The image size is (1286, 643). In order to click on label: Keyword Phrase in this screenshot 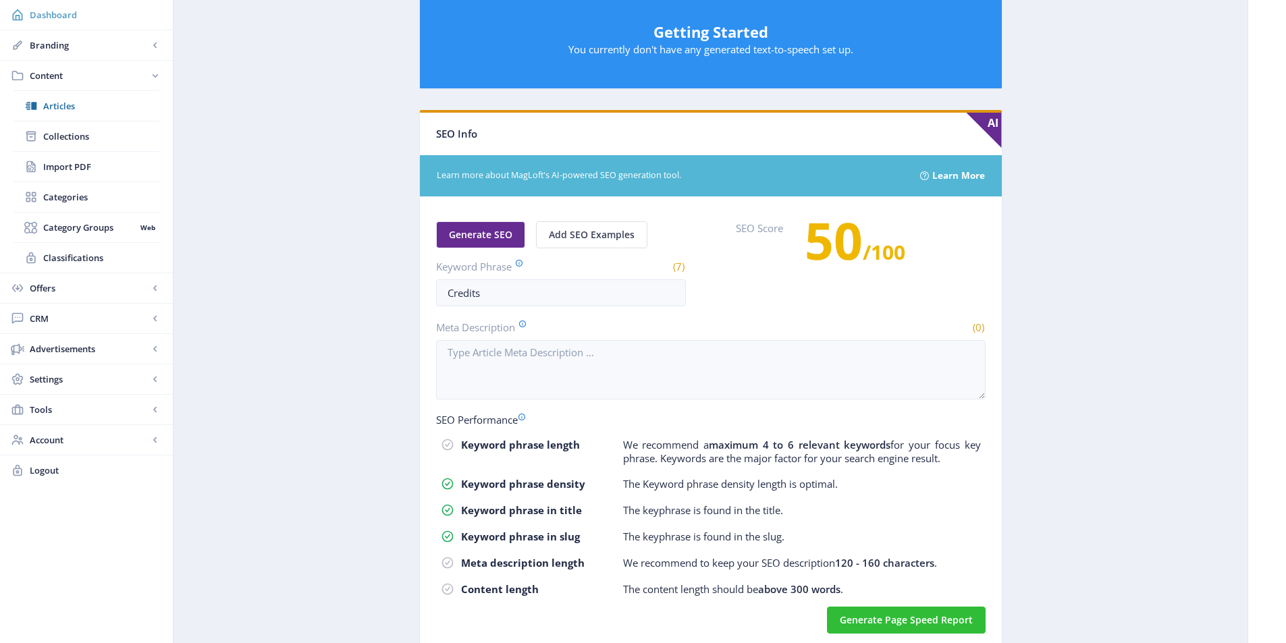, I will do `click(495, 267)`.